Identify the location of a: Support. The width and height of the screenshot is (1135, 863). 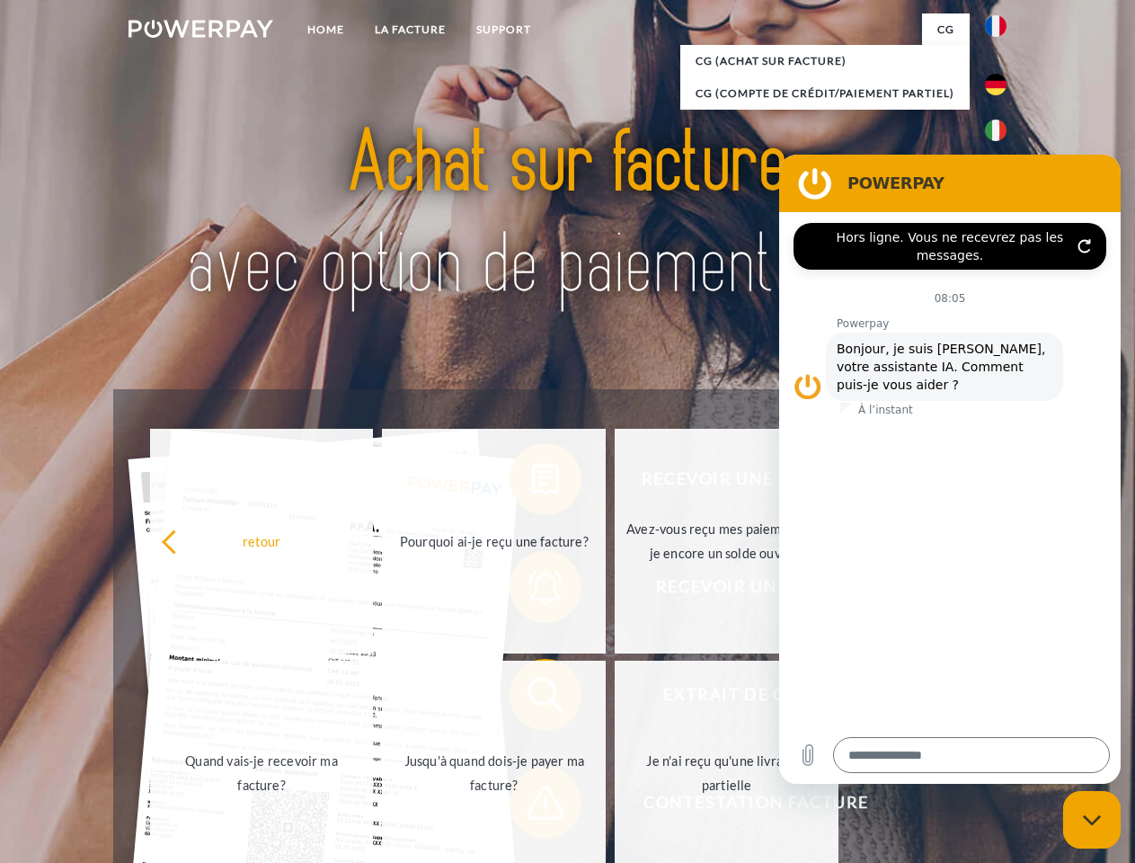
(503, 30).